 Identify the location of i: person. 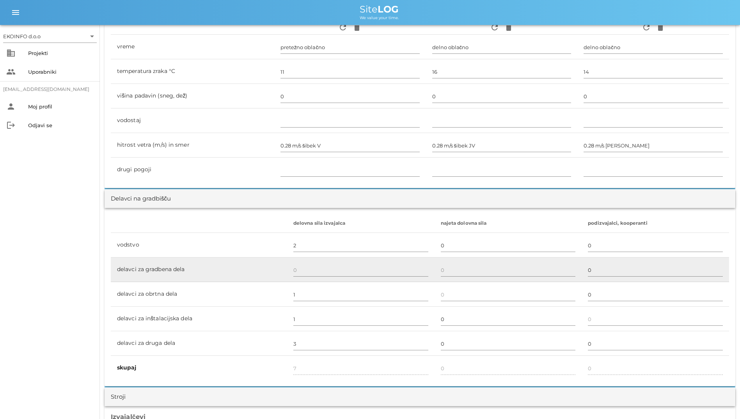
(11, 106).